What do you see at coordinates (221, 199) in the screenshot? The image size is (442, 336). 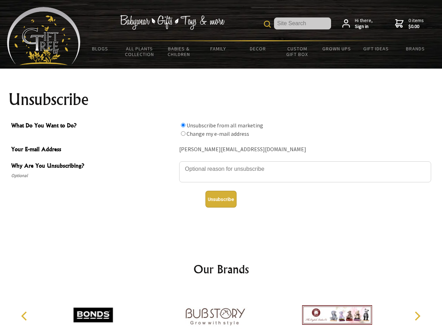 I see `button: Unsubscribe` at bounding box center [221, 199].